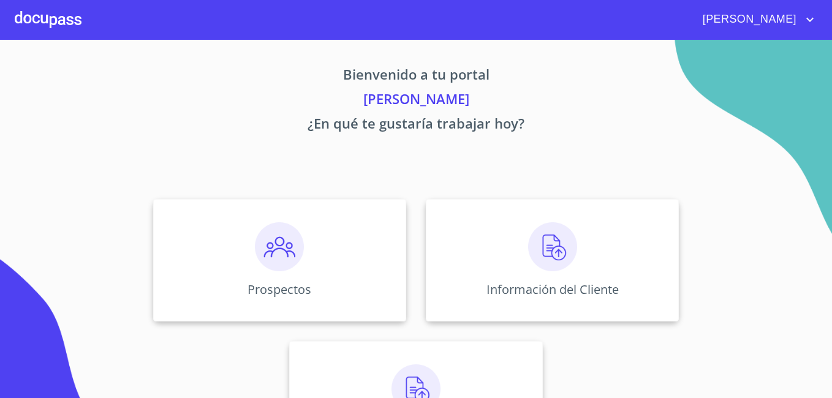 The width and height of the screenshot is (832, 398). Describe the element at coordinates (553, 247) in the screenshot. I see `img: carga.png` at that location.